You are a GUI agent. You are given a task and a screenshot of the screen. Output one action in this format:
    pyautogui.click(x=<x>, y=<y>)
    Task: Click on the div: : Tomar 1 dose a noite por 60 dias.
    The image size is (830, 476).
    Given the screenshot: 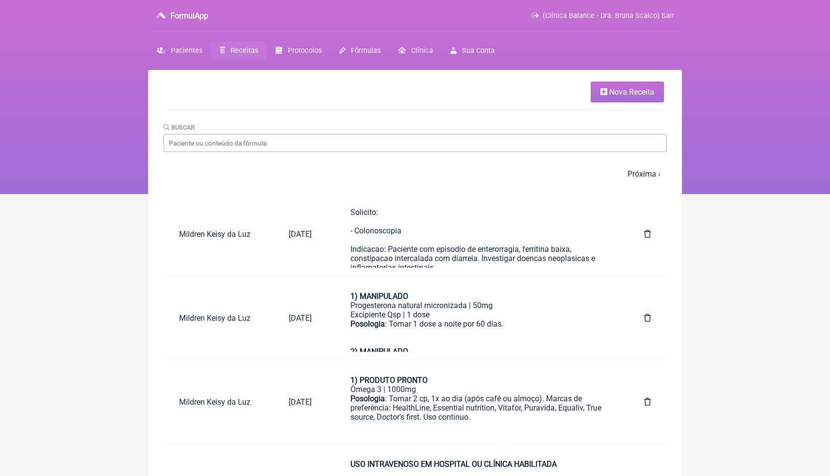 What is the action you would take?
    pyautogui.click(x=478, y=324)
    